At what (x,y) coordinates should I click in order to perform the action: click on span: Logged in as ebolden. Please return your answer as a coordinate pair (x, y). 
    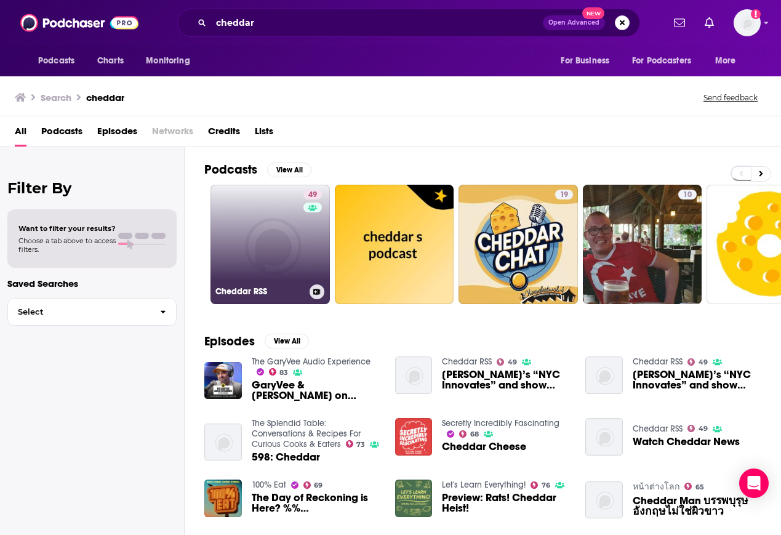
    Looking at the image, I should click on (747, 23).